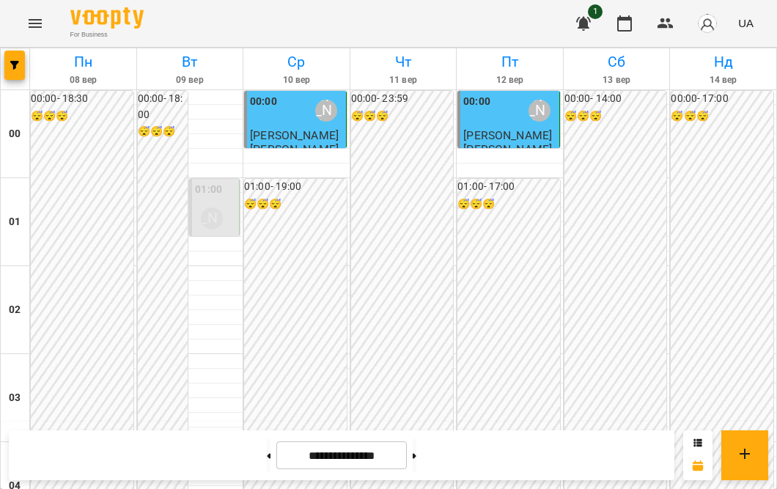  What do you see at coordinates (296, 80) in the screenshot?
I see `h6: 10 вер` at bounding box center [296, 80].